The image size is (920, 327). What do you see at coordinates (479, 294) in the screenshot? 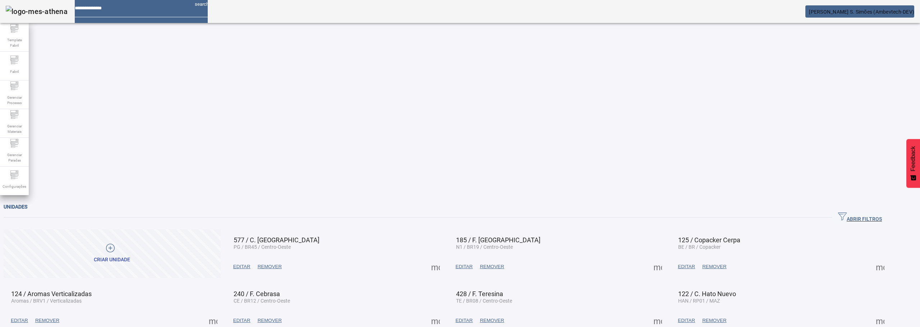
I see `span: 428 / F. Teresina` at bounding box center [479, 294].